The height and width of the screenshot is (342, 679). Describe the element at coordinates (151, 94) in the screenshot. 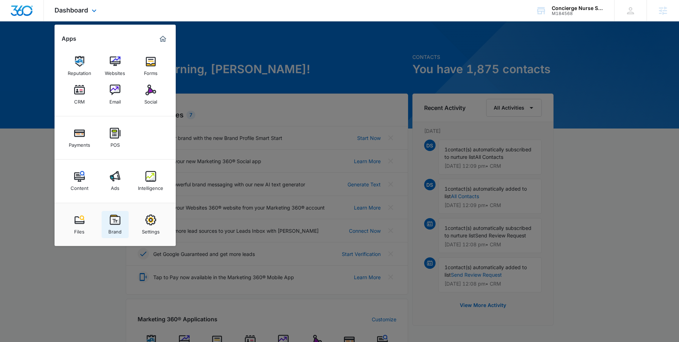

I see `a: Social` at that location.